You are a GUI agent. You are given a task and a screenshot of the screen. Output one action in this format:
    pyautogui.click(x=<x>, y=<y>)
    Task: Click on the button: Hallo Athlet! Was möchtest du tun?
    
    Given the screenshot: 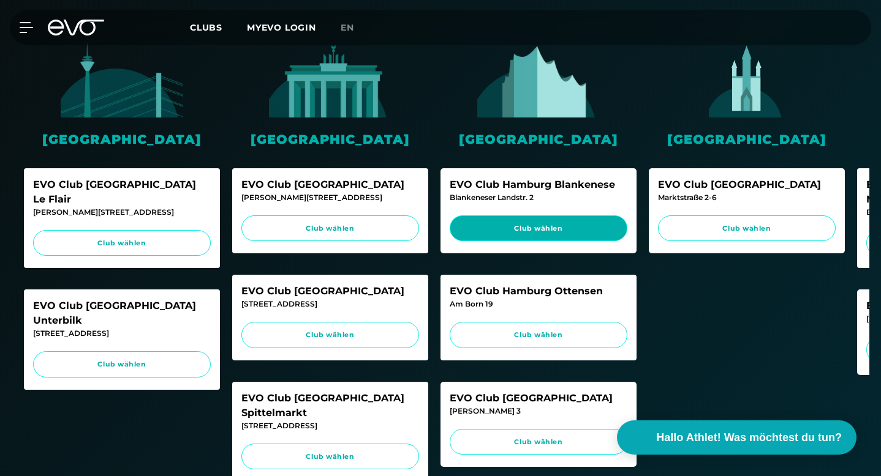 What is the action you would take?
    pyautogui.click(x=736, y=438)
    